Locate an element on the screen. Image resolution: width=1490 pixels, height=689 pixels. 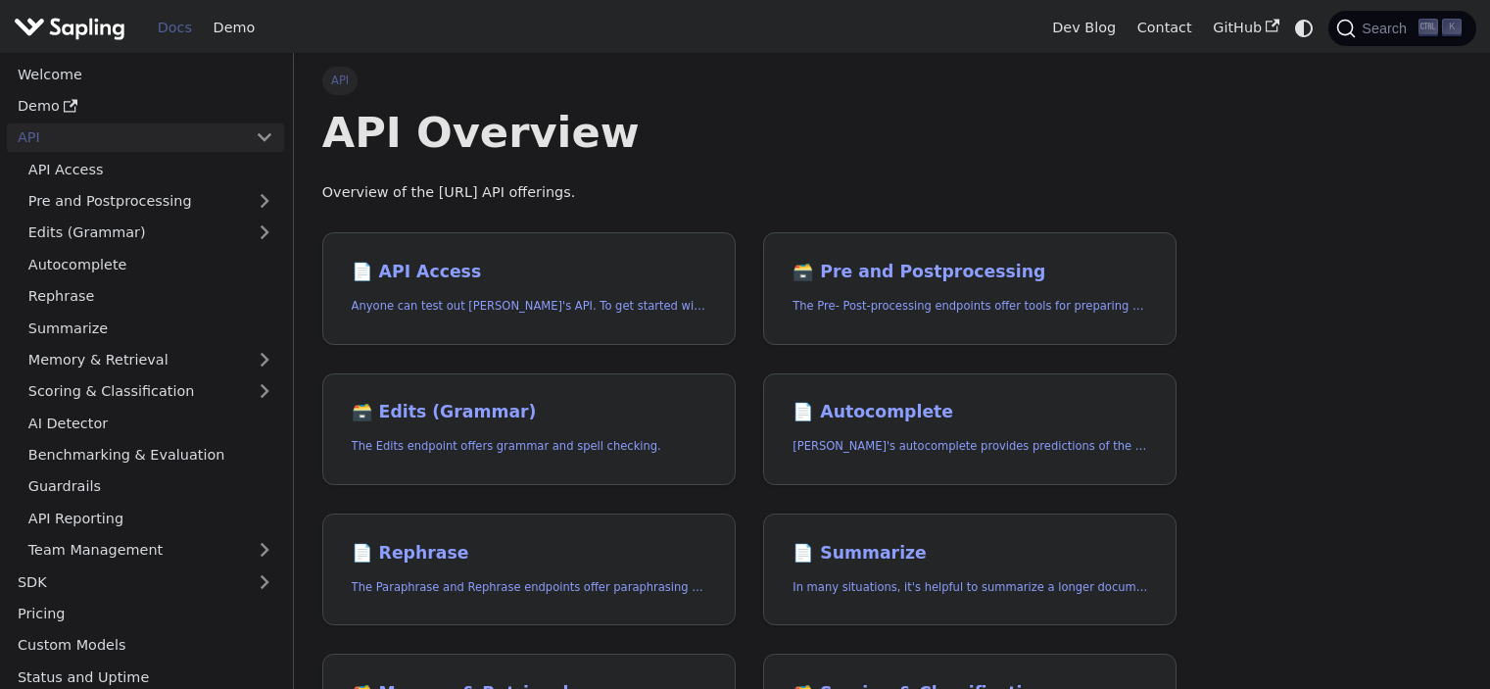
p: The Pre- Post-processing endpoints offer tools for preparing your text data for ingestation as we... is located at coordinates (970, 306).